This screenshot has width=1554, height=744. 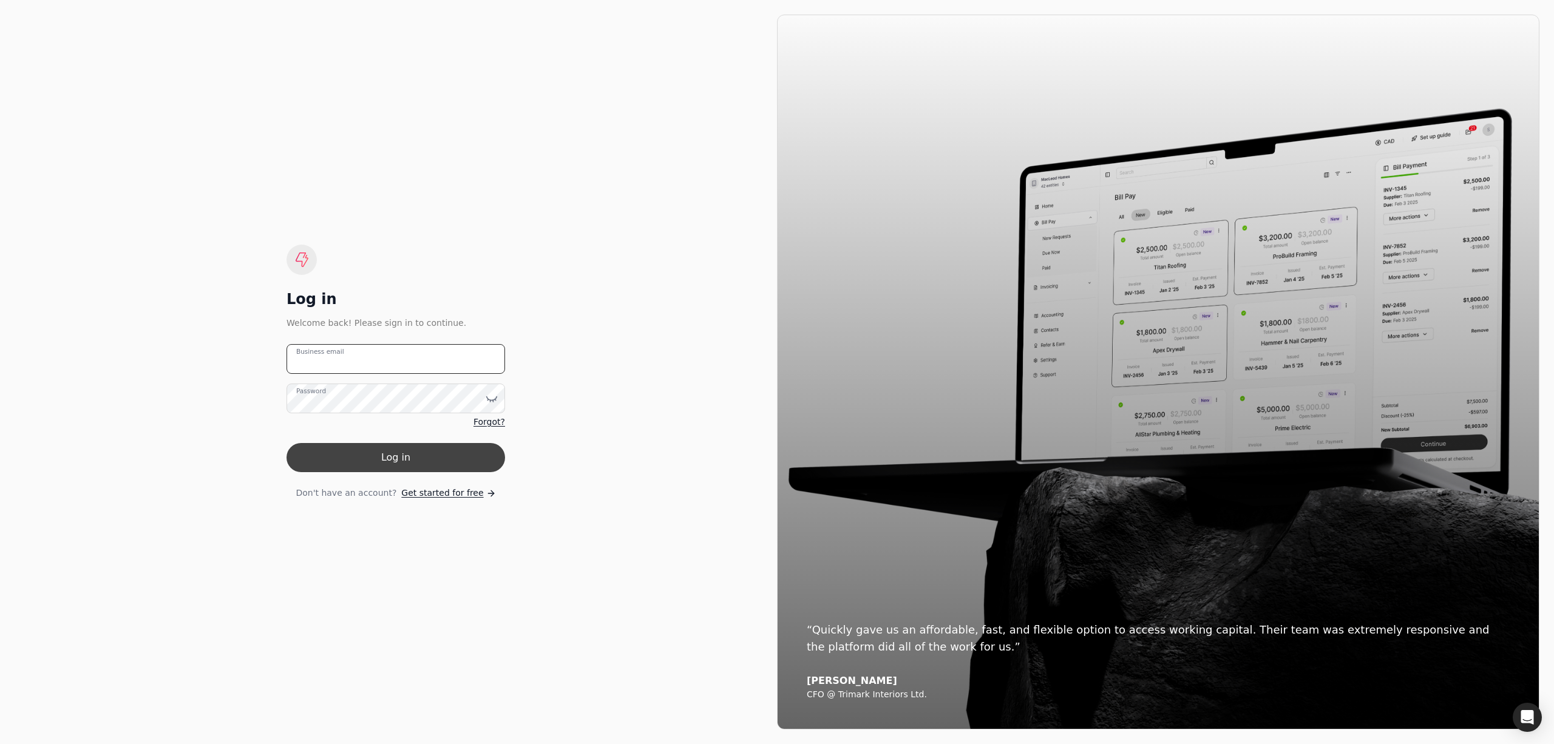 I want to click on a: Get started for free, so click(x=448, y=493).